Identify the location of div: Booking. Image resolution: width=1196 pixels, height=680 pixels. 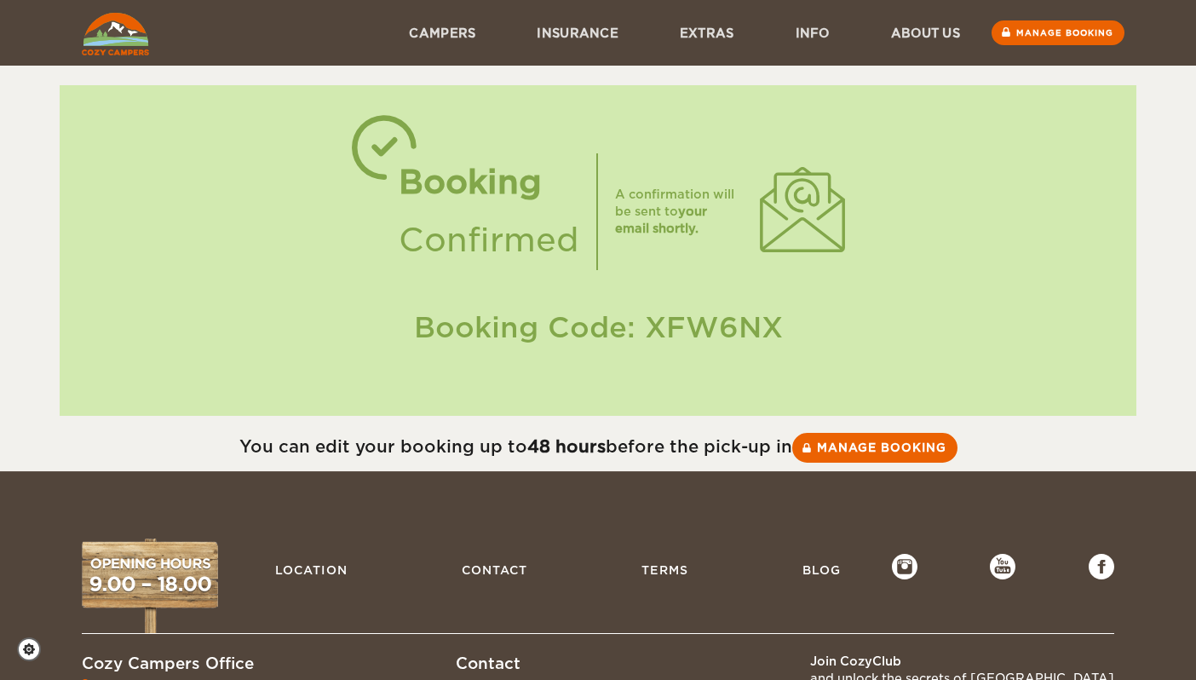
(489, 182).